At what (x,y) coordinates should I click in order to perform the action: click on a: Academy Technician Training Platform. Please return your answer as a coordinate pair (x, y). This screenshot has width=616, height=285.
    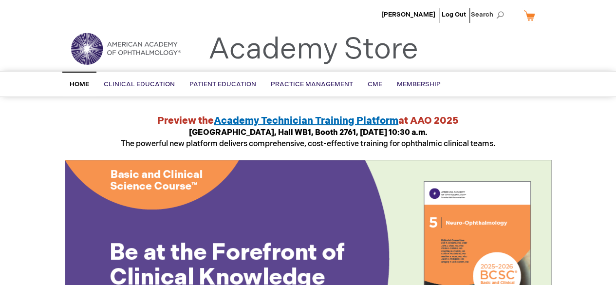
    Looking at the image, I should click on (306, 121).